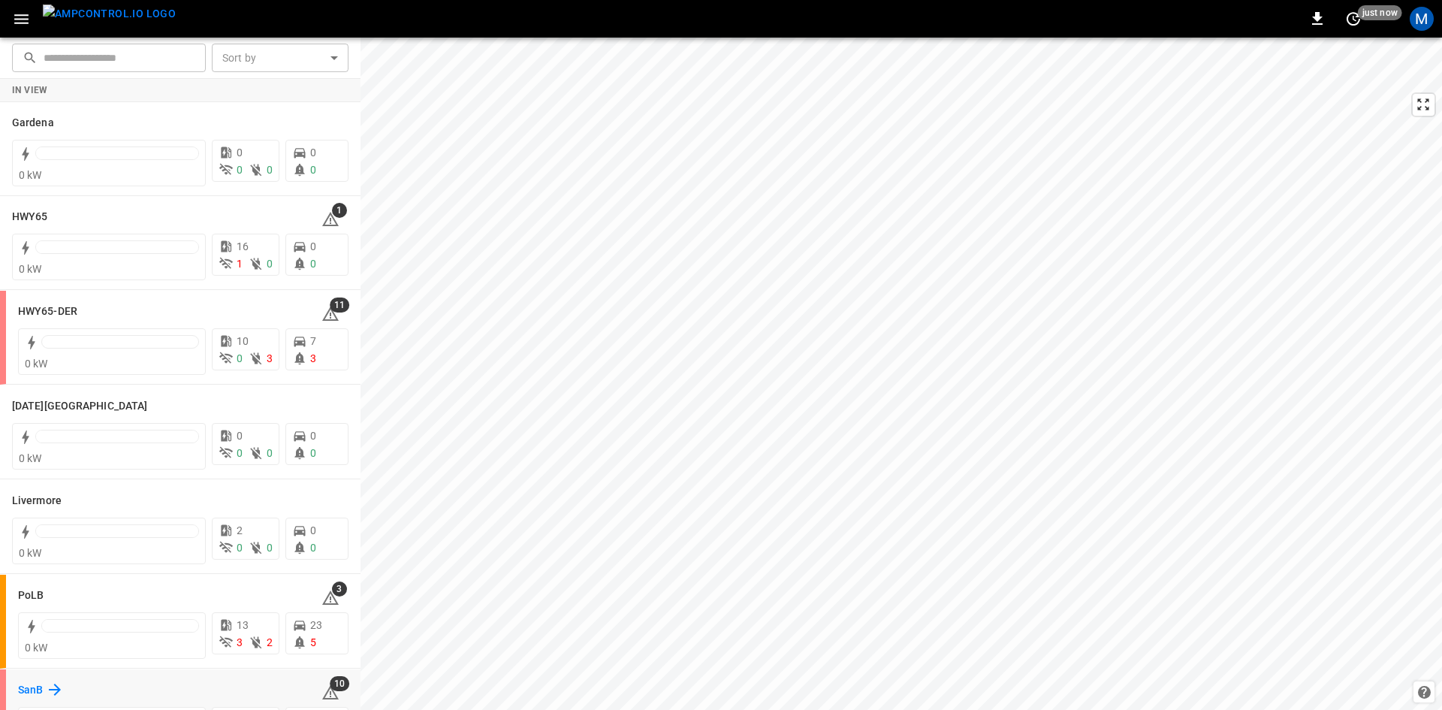 This screenshot has height=710, width=1442. Describe the element at coordinates (1422, 19) in the screenshot. I see `div: profile-icon` at that location.